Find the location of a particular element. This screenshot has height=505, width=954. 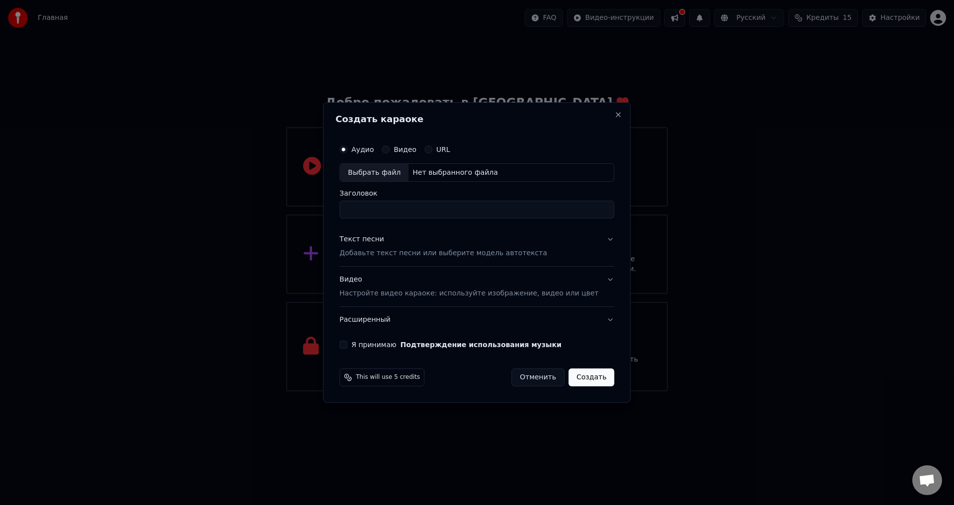

h2: Создать караоке is located at coordinates (476, 119).